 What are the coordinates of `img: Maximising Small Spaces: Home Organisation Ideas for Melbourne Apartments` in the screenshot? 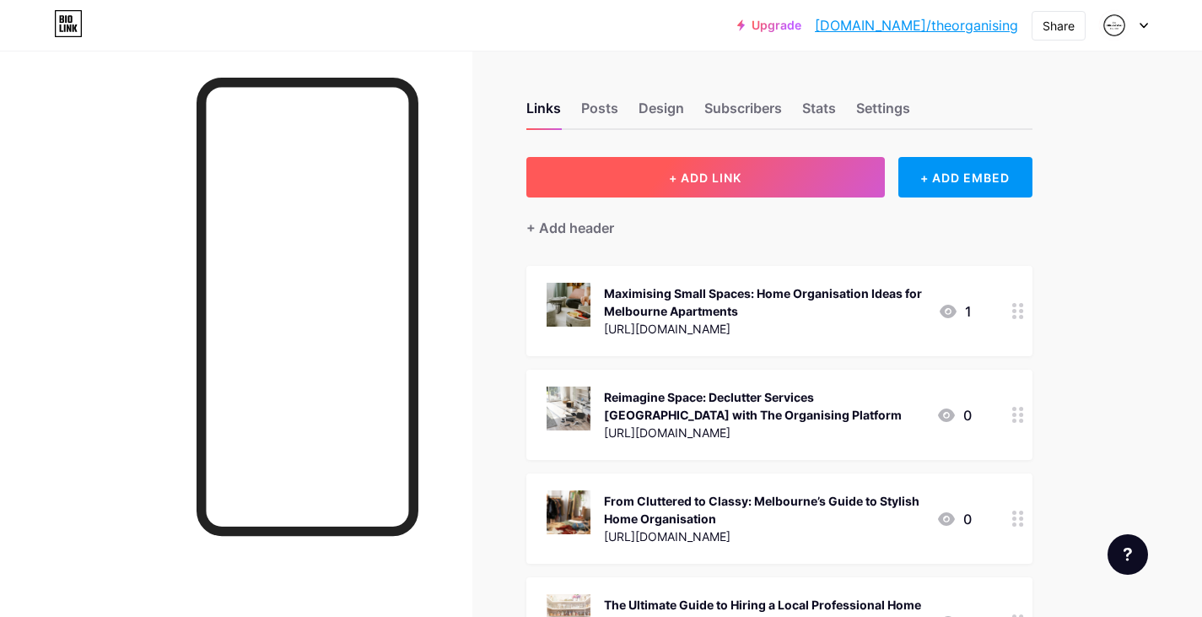 It's located at (569, 305).